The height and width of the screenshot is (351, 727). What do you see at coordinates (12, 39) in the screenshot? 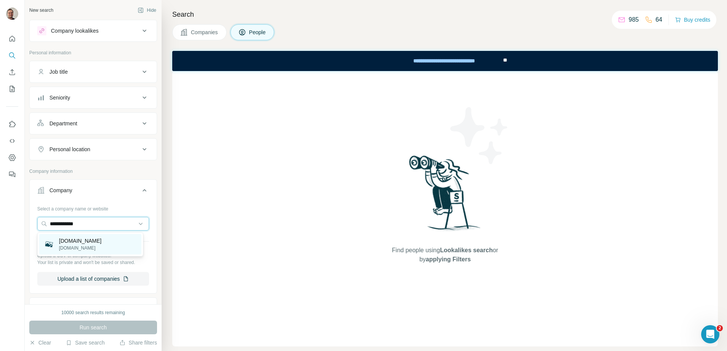
I see `button: Quick start` at bounding box center [12, 39].